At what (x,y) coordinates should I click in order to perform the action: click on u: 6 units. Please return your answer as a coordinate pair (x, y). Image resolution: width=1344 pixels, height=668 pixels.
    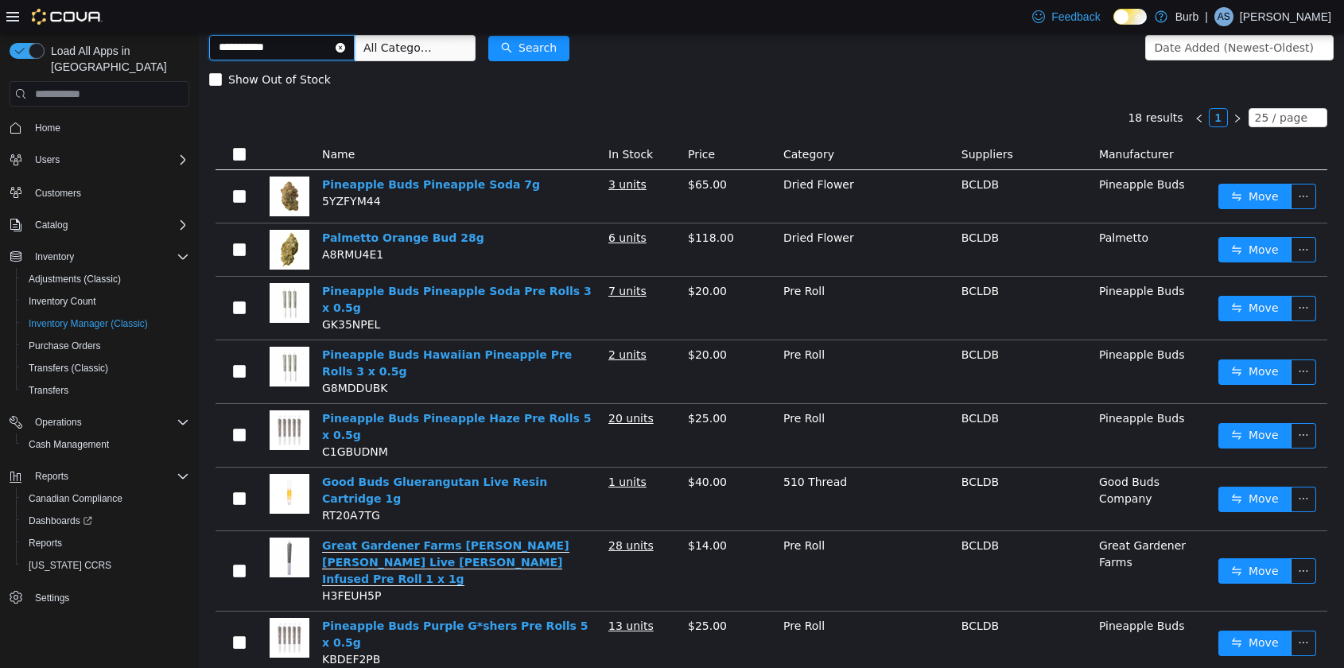
    Looking at the image, I should click on (429, 204).